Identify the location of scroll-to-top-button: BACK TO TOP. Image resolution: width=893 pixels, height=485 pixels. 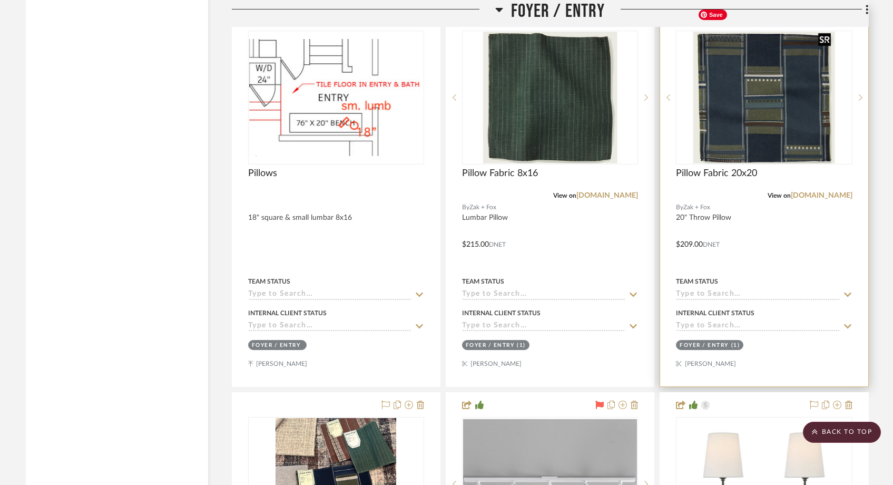
(842, 432).